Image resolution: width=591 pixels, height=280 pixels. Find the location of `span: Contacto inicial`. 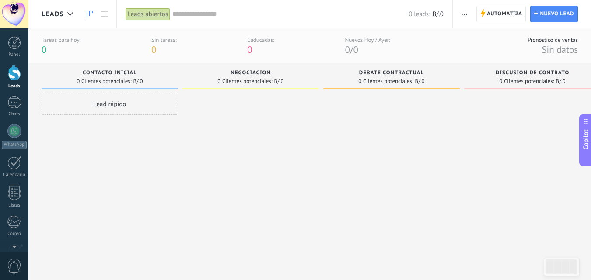

span: Contacto inicial is located at coordinates (110, 73).